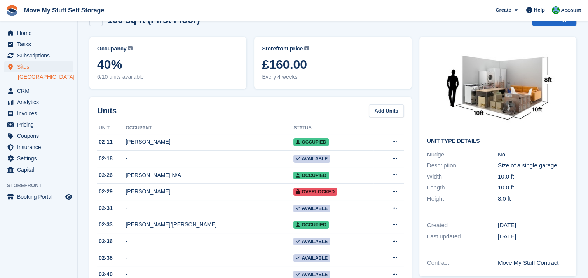 The width and height of the screenshot is (588, 278). Describe the element at coordinates (111, 159) in the screenshot. I see `div: 02-18` at that location.